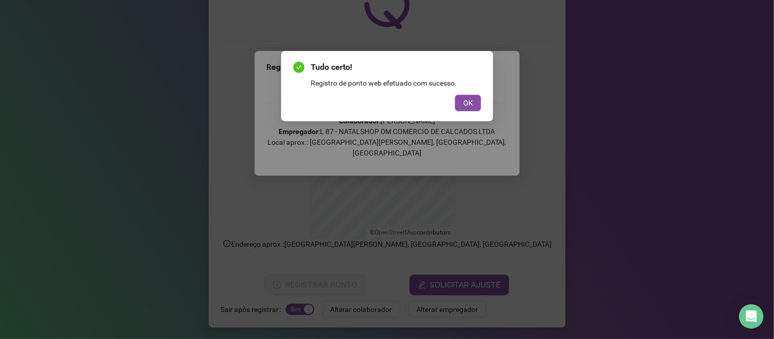 This screenshot has width=774, height=339. Describe the element at coordinates (468, 103) in the screenshot. I see `button: OK` at that location.